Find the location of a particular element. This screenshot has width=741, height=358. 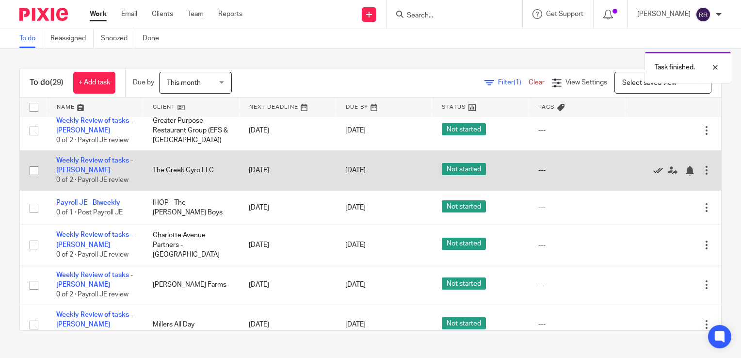

a: Reports is located at coordinates (230, 14).